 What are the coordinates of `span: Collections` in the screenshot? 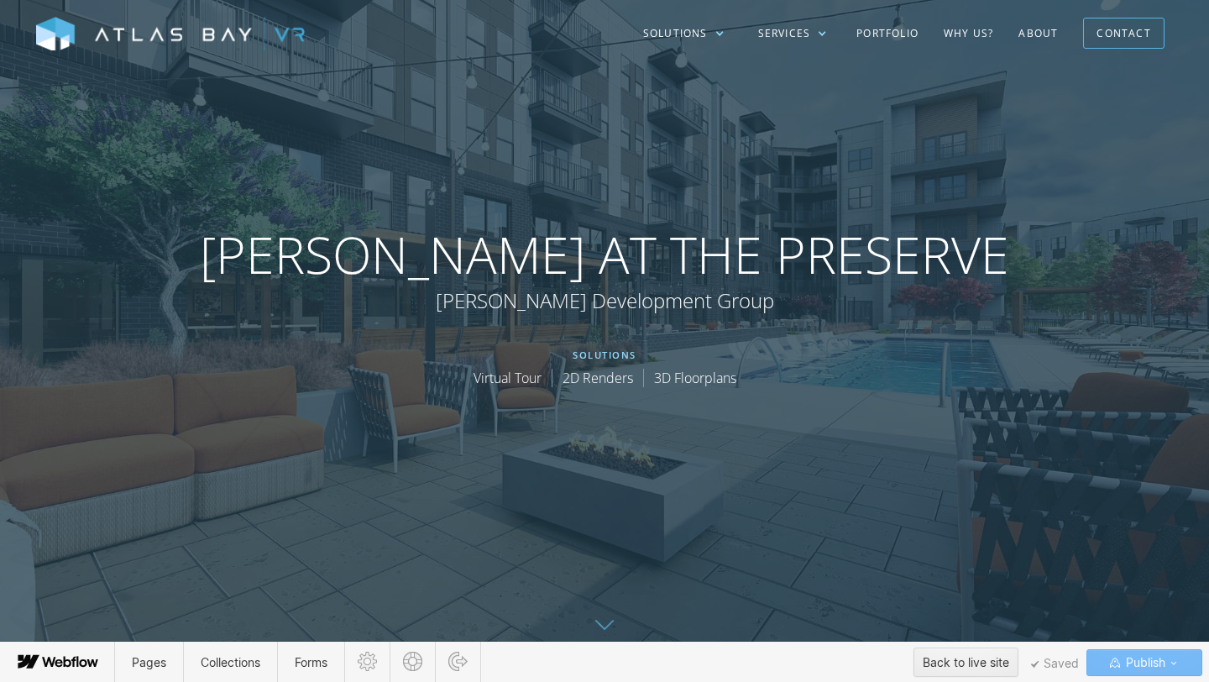 It's located at (230, 662).